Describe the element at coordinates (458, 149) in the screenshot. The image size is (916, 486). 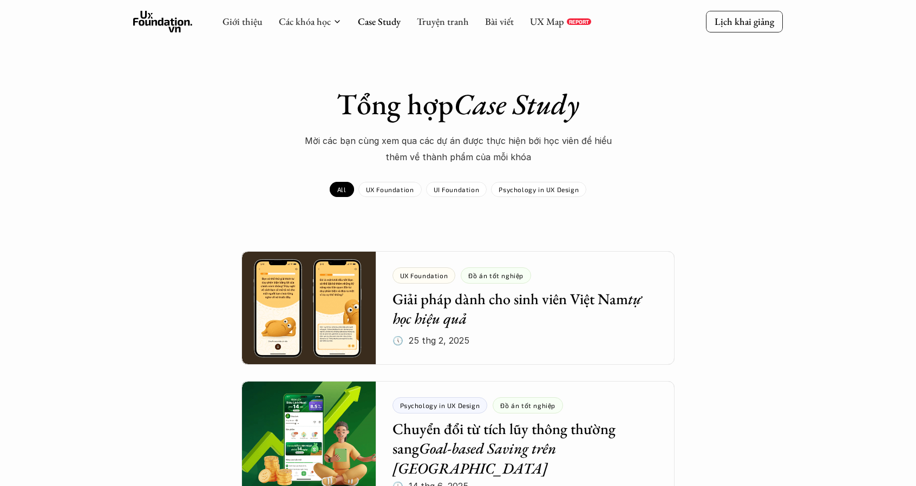
I see `p: Mời các bạn cùng xem qua các dự án được thực hiện bới học viên để hiểu thêm về thành phẩm của mỗi...` at that location.